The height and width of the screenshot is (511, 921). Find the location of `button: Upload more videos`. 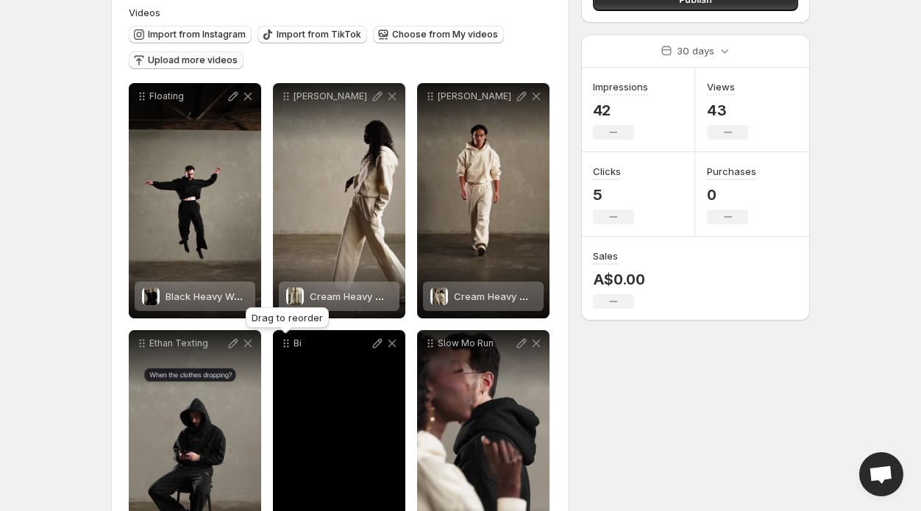

button: Upload more videos is located at coordinates (186, 60).